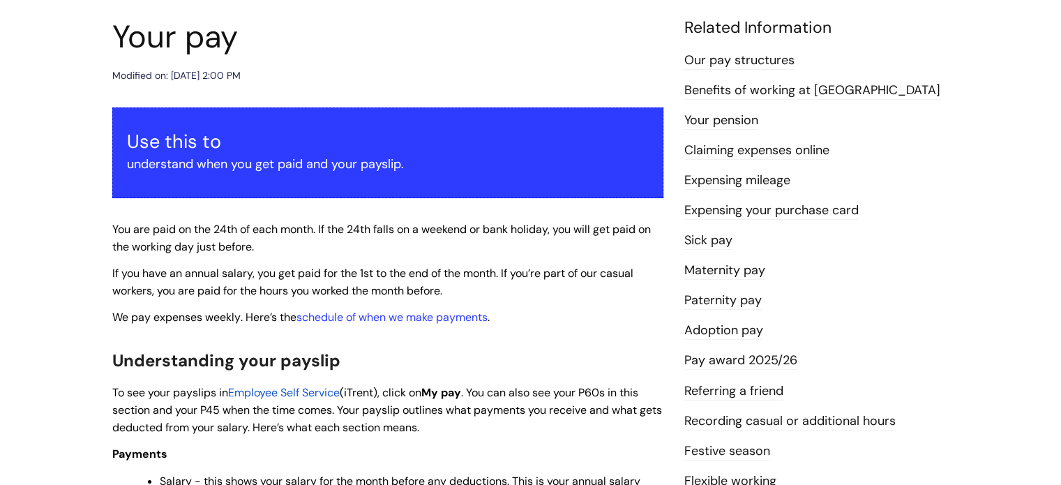 Image resolution: width=1061 pixels, height=485 pixels. Describe the element at coordinates (727, 452) in the screenshot. I see `a: Festive season` at that location.